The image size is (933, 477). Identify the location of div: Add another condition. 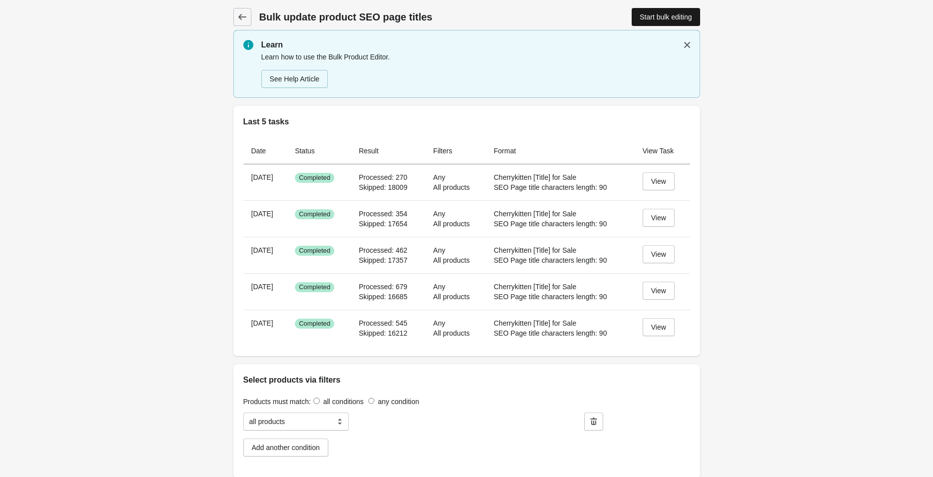
(286, 448).